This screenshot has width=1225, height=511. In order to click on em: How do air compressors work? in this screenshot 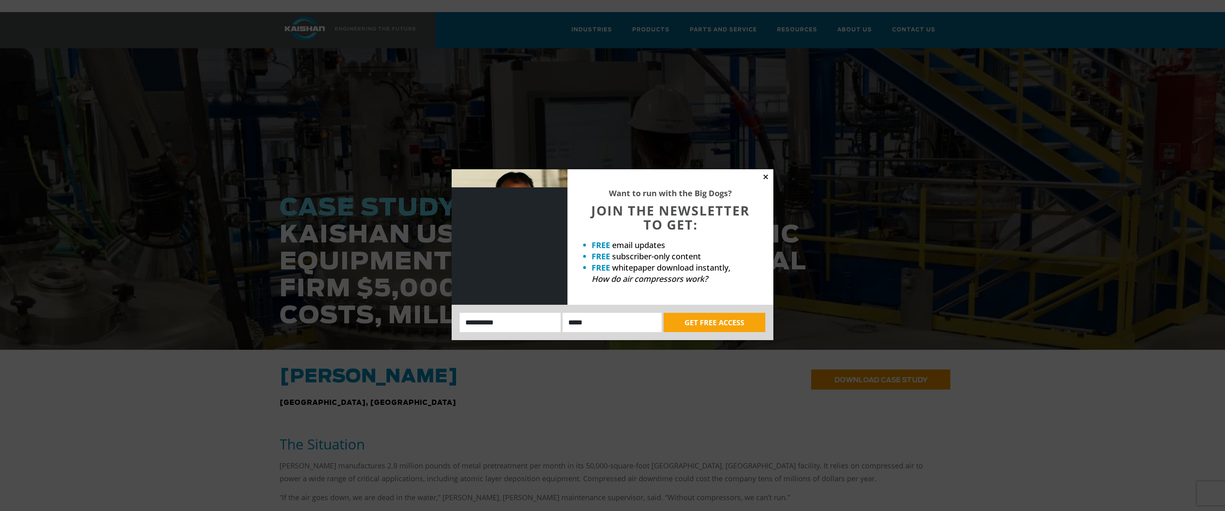, I will do `click(649, 279)`.